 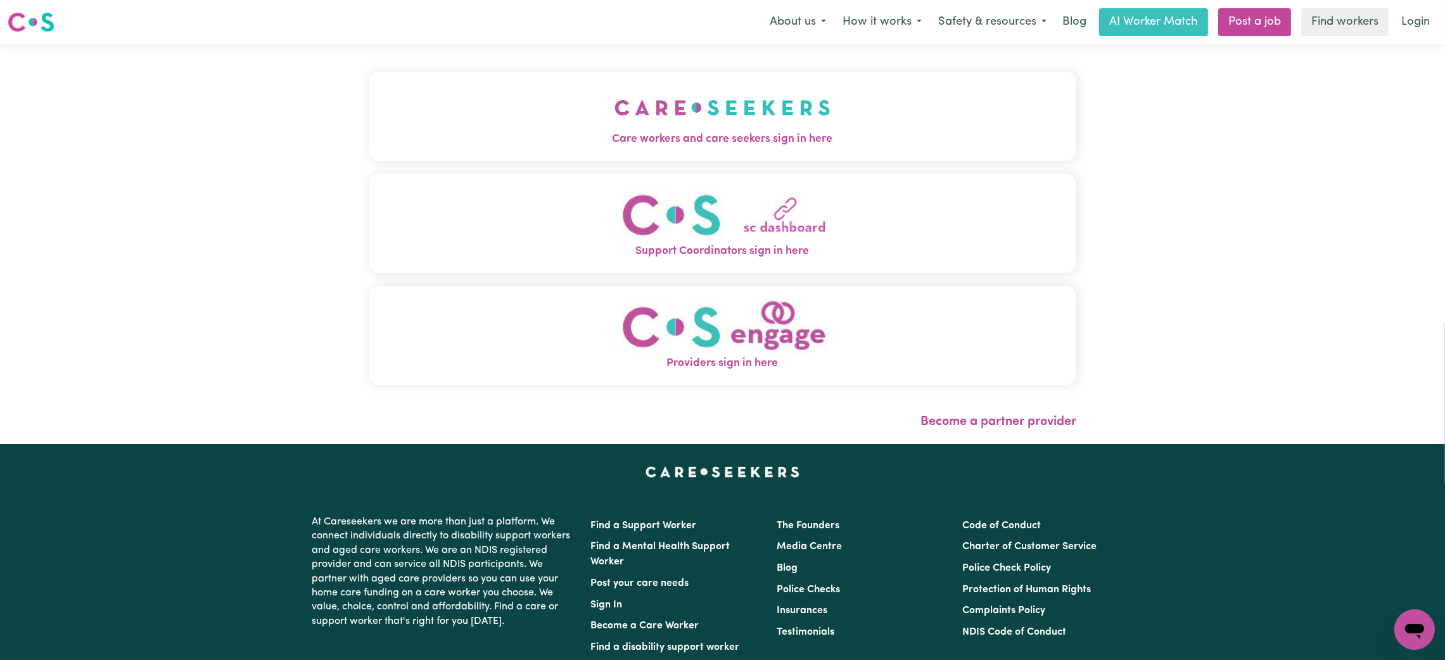 I want to click on a: Insurances, so click(x=802, y=611).